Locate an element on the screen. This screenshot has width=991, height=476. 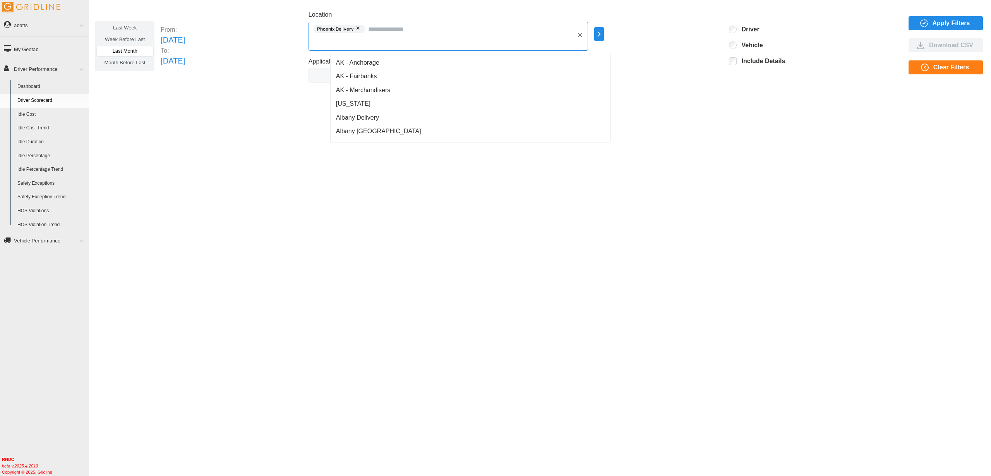
a: Safety Exceptions is located at coordinates (51, 183).